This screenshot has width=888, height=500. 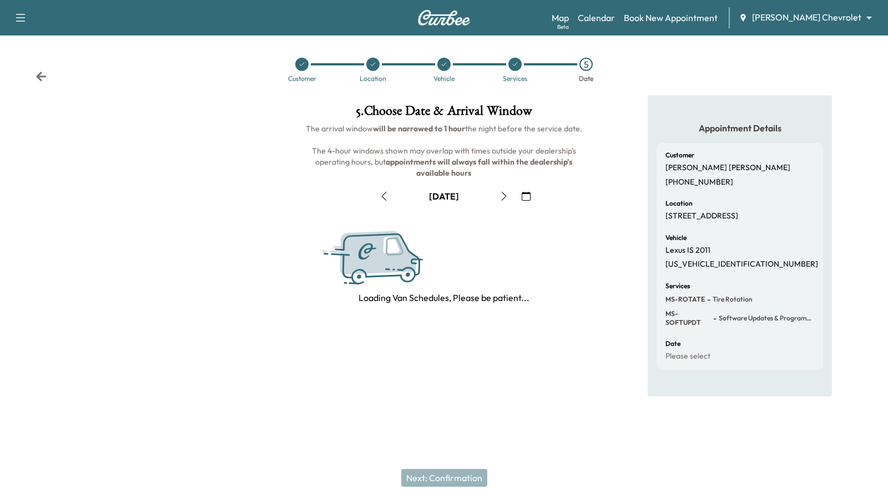 What do you see at coordinates (373, 79) in the screenshot?
I see `div: Location` at bounding box center [373, 79].